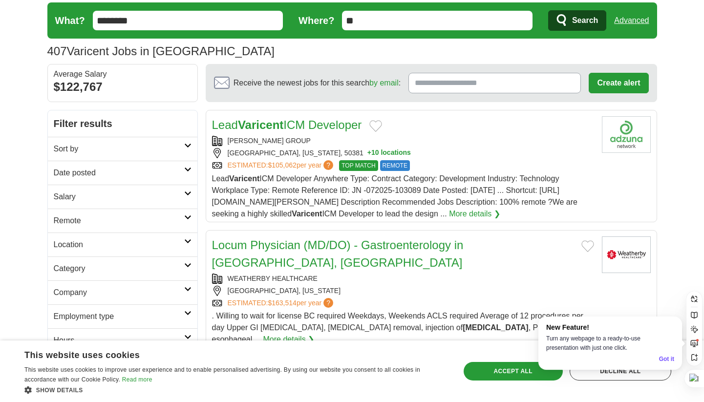  Describe the element at coordinates (282, 166) in the screenshot. I see `a: ESTIMATED:$105,062per year?` at that location.